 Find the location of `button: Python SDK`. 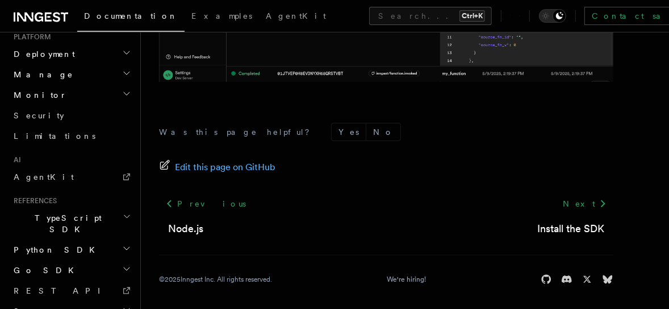

button: Python SDK is located at coordinates (71, 249).